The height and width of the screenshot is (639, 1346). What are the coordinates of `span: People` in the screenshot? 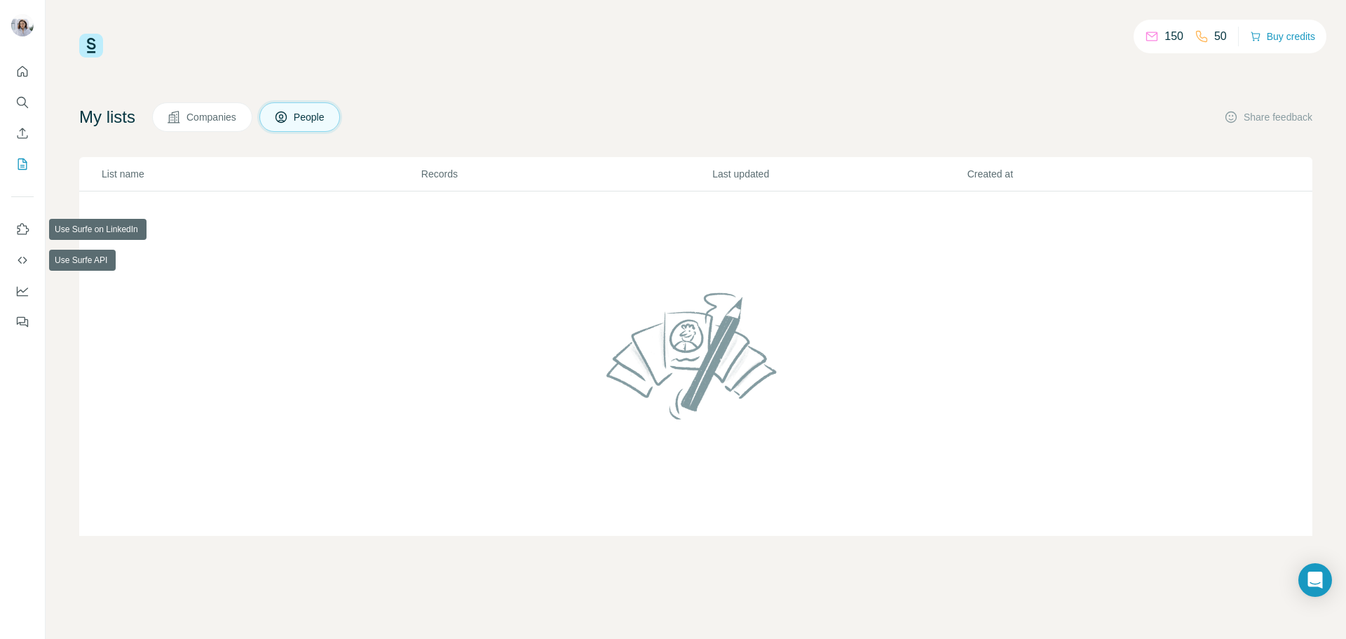 It's located at (310, 117).